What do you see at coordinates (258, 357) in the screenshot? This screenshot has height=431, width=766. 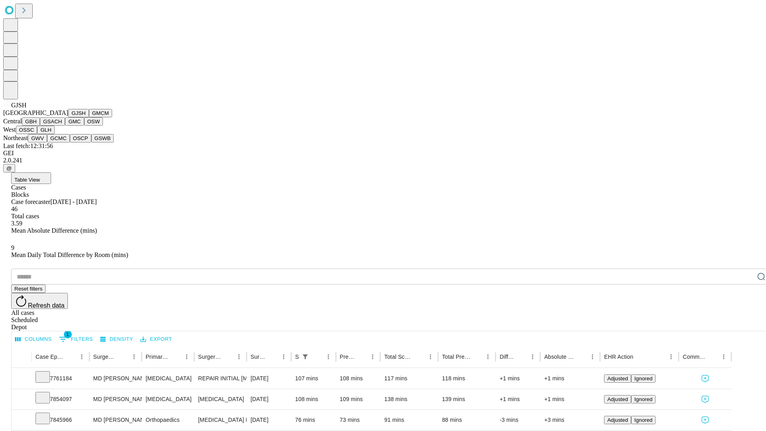 I see `div: Surgery Date` at bounding box center [258, 357].